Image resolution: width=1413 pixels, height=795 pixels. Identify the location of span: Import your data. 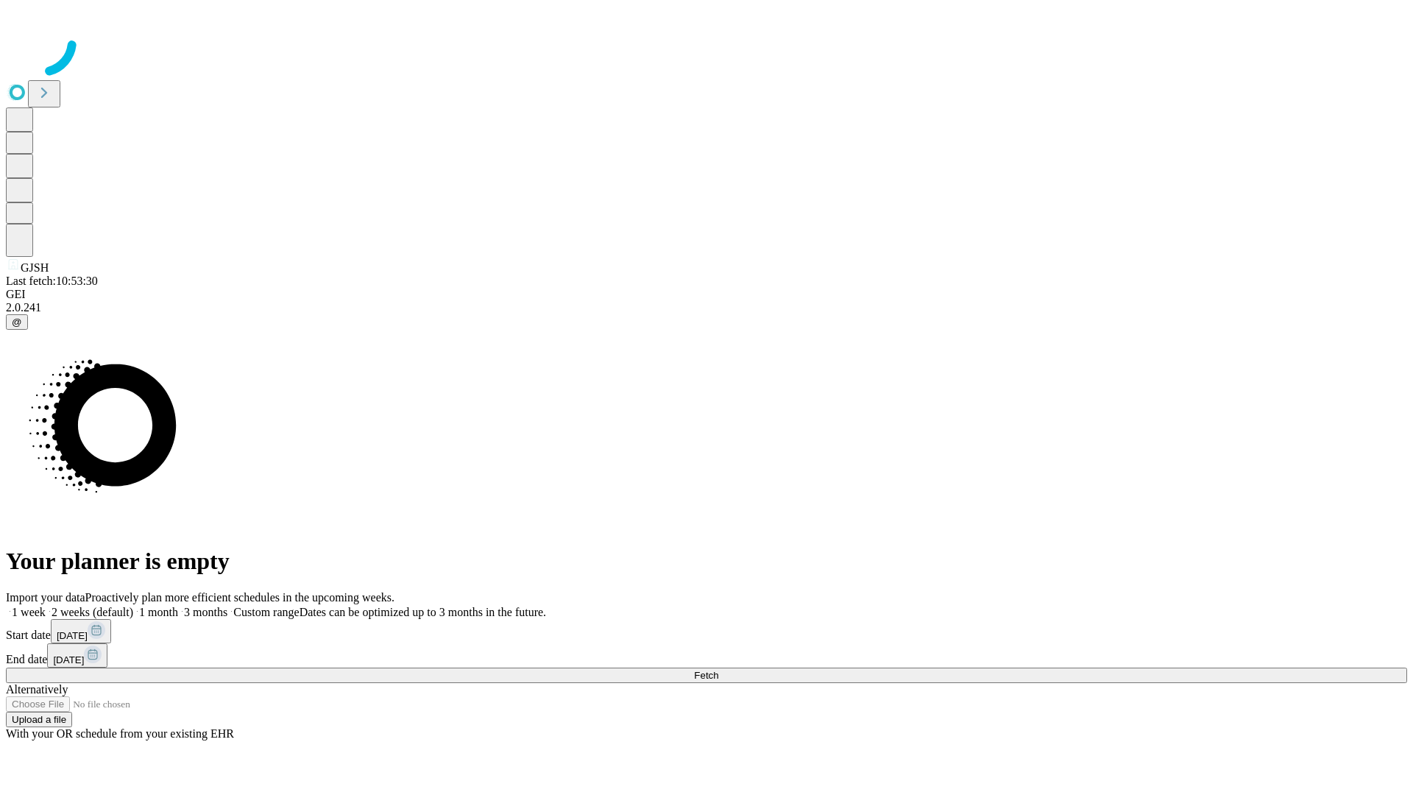
(46, 597).